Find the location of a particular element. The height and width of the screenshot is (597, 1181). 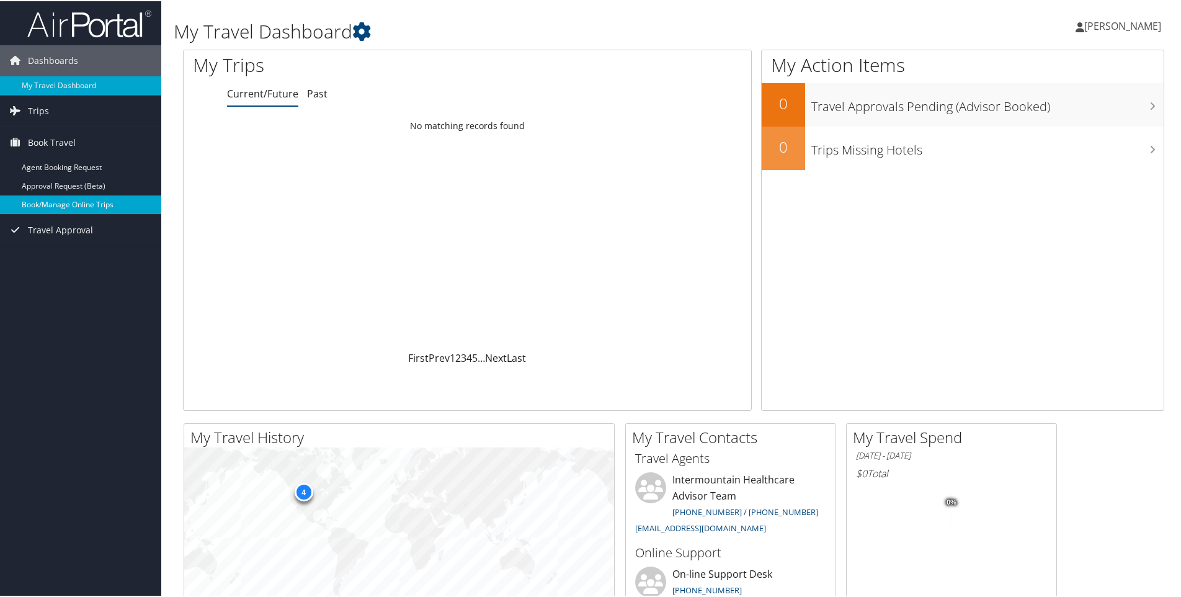

a: 2 is located at coordinates (458, 357).